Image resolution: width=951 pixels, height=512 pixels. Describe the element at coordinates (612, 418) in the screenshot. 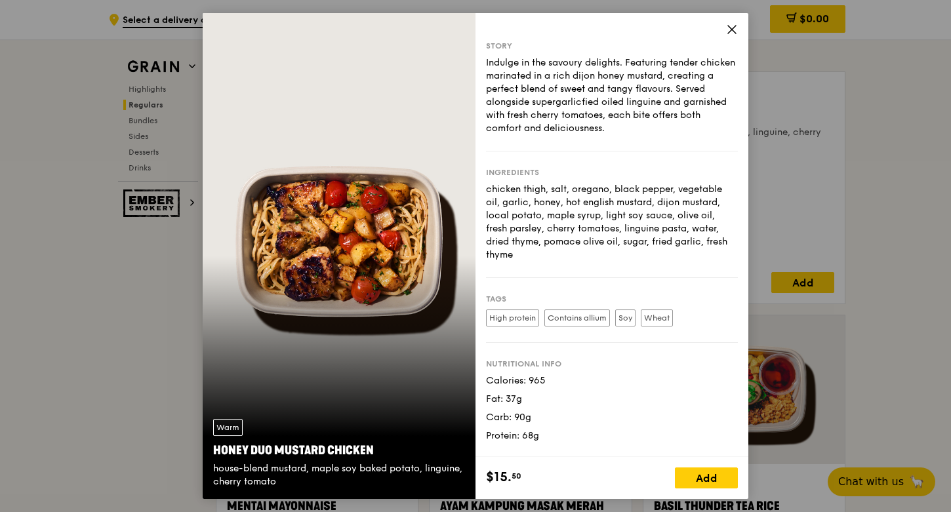

I see `div: Carb: 90g` at that location.